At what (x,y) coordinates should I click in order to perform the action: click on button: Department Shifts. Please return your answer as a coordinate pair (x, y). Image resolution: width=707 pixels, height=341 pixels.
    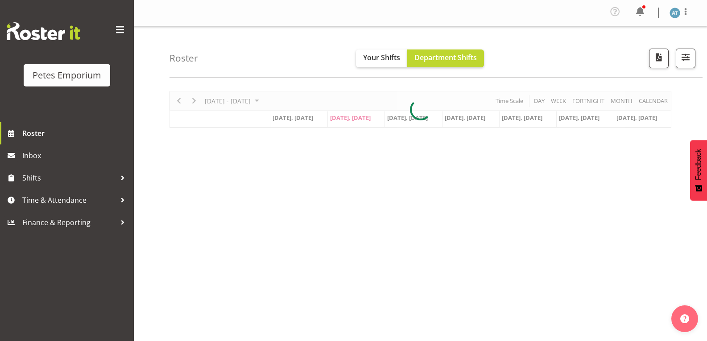
    Looking at the image, I should click on (446, 58).